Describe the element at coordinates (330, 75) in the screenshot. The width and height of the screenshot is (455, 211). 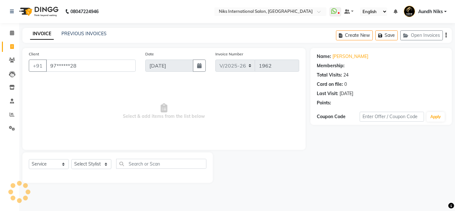
I see `div: Total Visits:` at that location.